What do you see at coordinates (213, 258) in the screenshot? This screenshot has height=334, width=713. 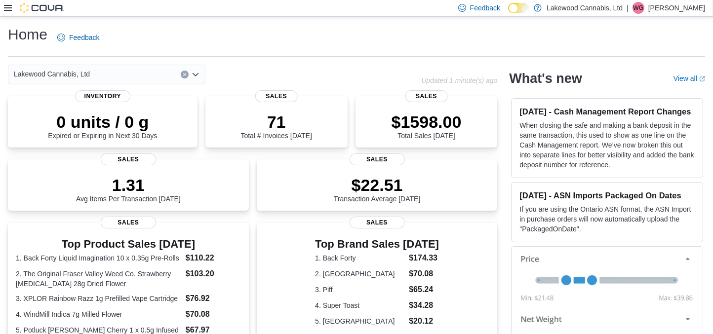 I see `dd: $110.22` at bounding box center [213, 258].